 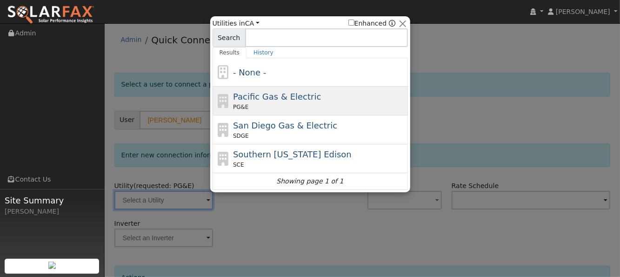 I want to click on a: Enhanced Providers, so click(x=392, y=23).